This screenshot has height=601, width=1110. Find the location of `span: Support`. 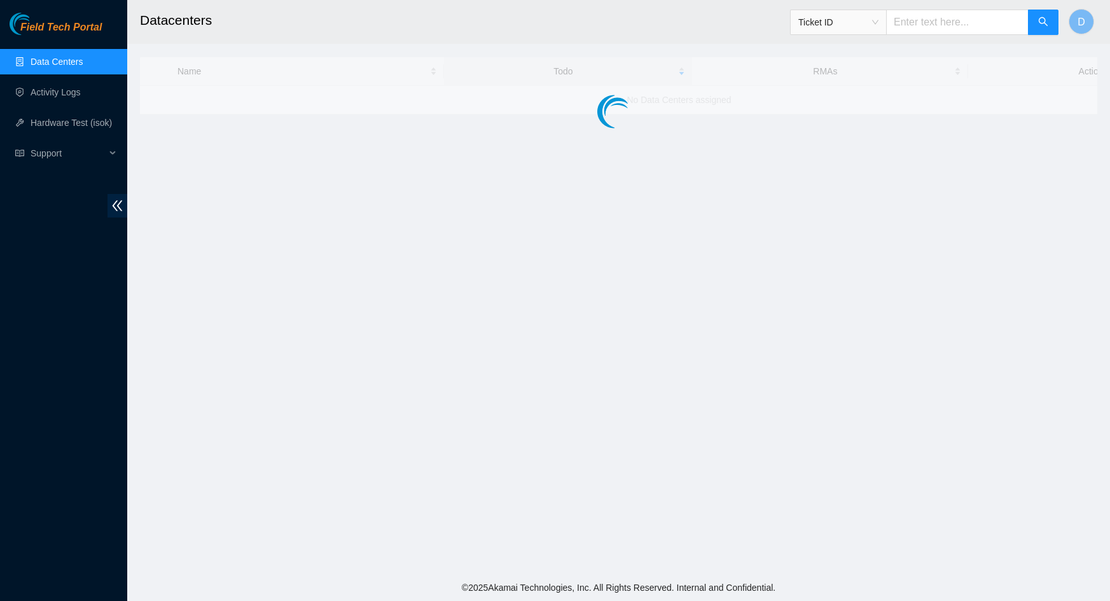

span: Support is located at coordinates (68, 153).